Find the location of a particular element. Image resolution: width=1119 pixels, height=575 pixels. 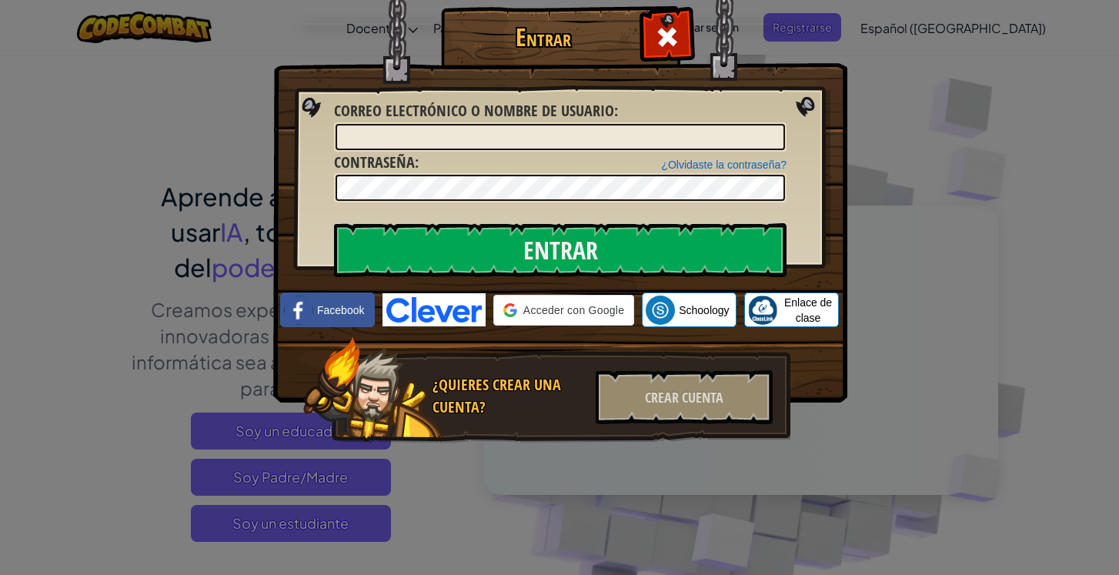

font: Crear cuenta is located at coordinates (684, 397).